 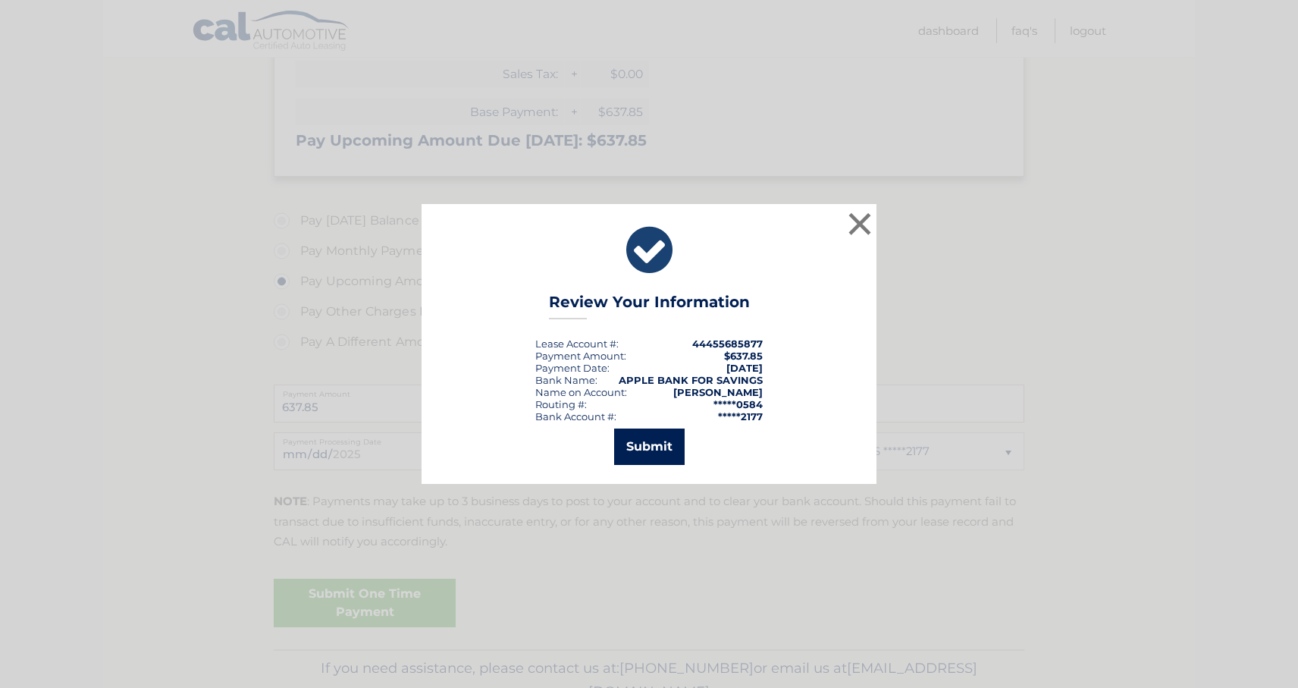 What do you see at coordinates (743, 356) in the screenshot?
I see `span: $637.85` at bounding box center [743, 356].